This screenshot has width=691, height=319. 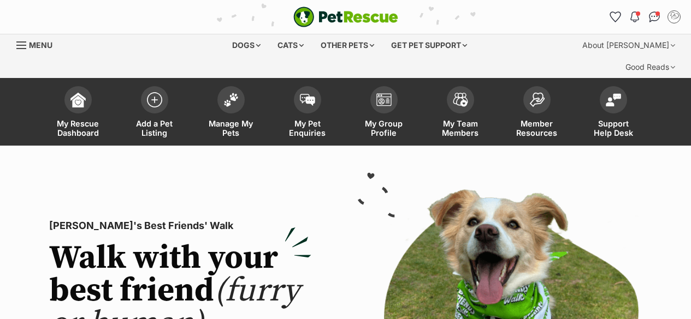 What do you see at coordinates (307, 128) in the screenshot?
I see `span: My Pet Enquiries` at bounding box center [307, 128].